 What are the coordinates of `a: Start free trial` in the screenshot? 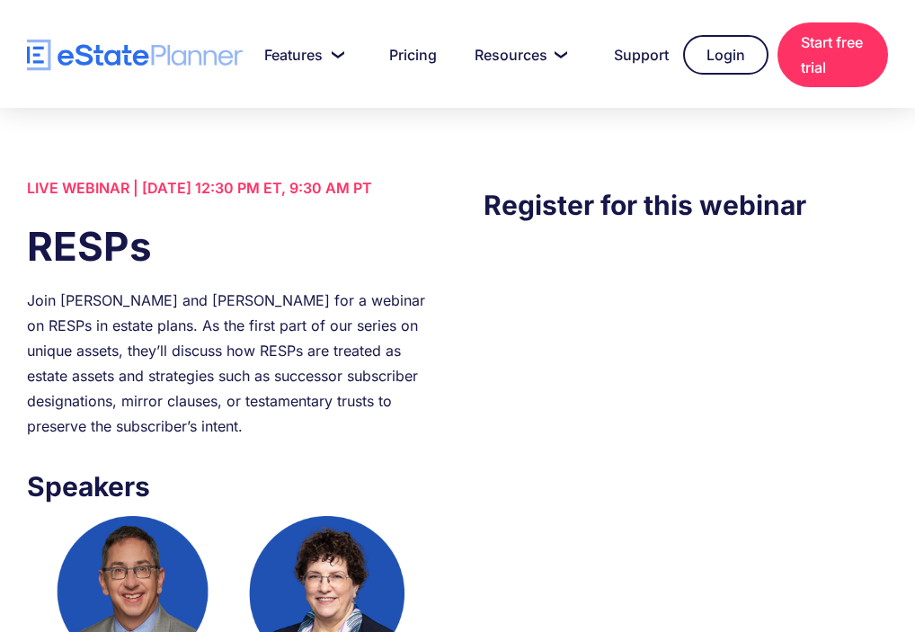 It's located at (833, 55).